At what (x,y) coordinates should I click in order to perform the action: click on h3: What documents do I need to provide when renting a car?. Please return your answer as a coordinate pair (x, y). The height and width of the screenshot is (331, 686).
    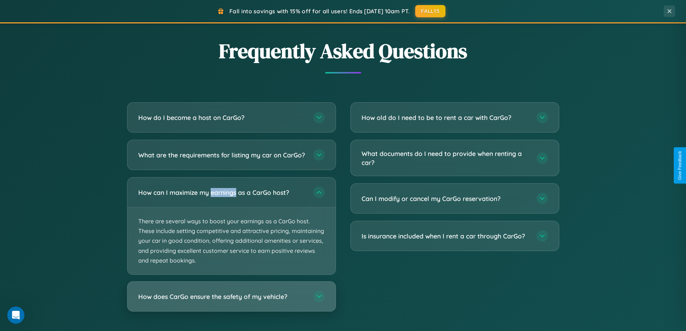
    Looking at the image, I should click on (446, 158).